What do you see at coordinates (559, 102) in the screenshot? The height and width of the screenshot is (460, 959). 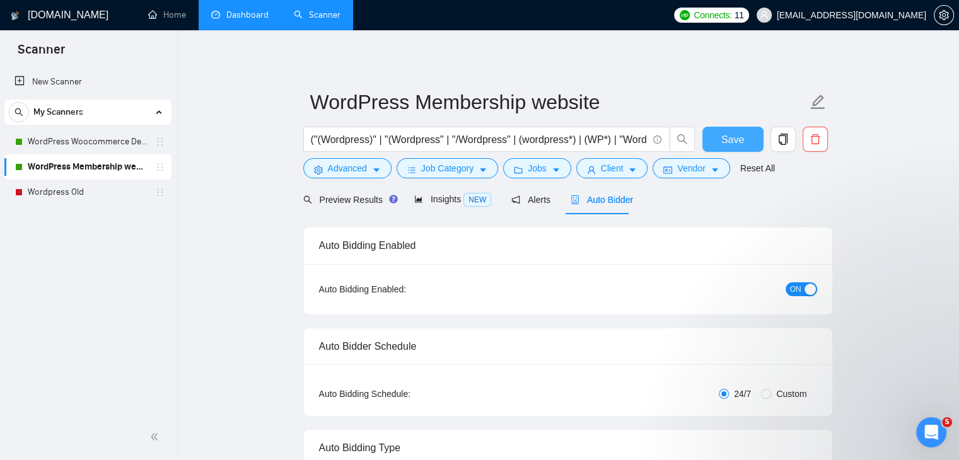 I see `input: Scanner name...` at bounding box center [559, 102].